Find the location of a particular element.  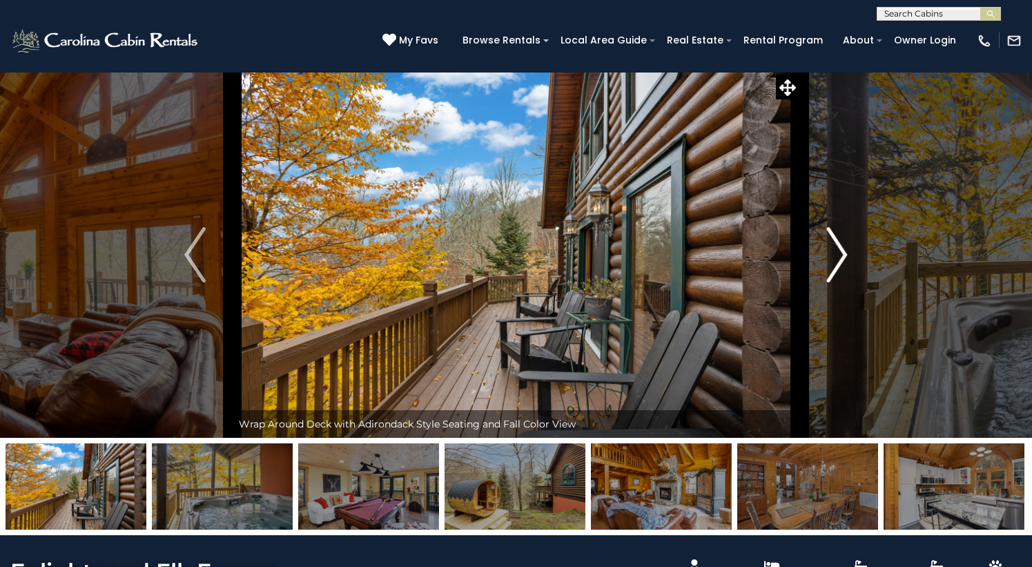

img: mail-regular-white.png is located at coordinates (1014, 41).